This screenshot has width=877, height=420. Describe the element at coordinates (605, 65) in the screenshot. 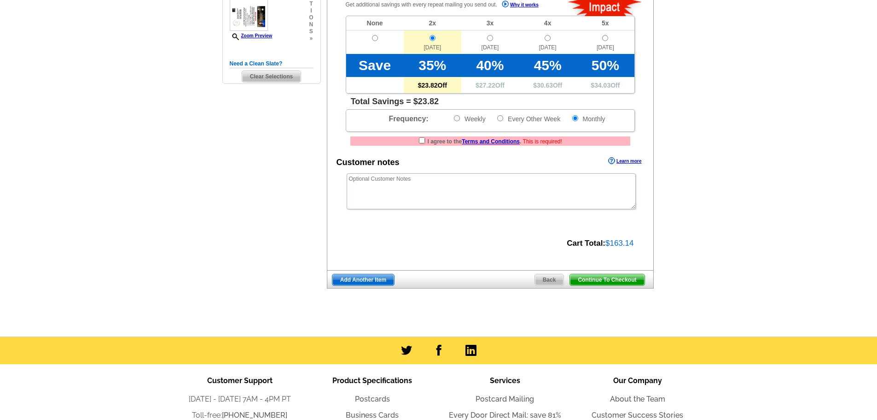

I see `td: 50%` at that location.